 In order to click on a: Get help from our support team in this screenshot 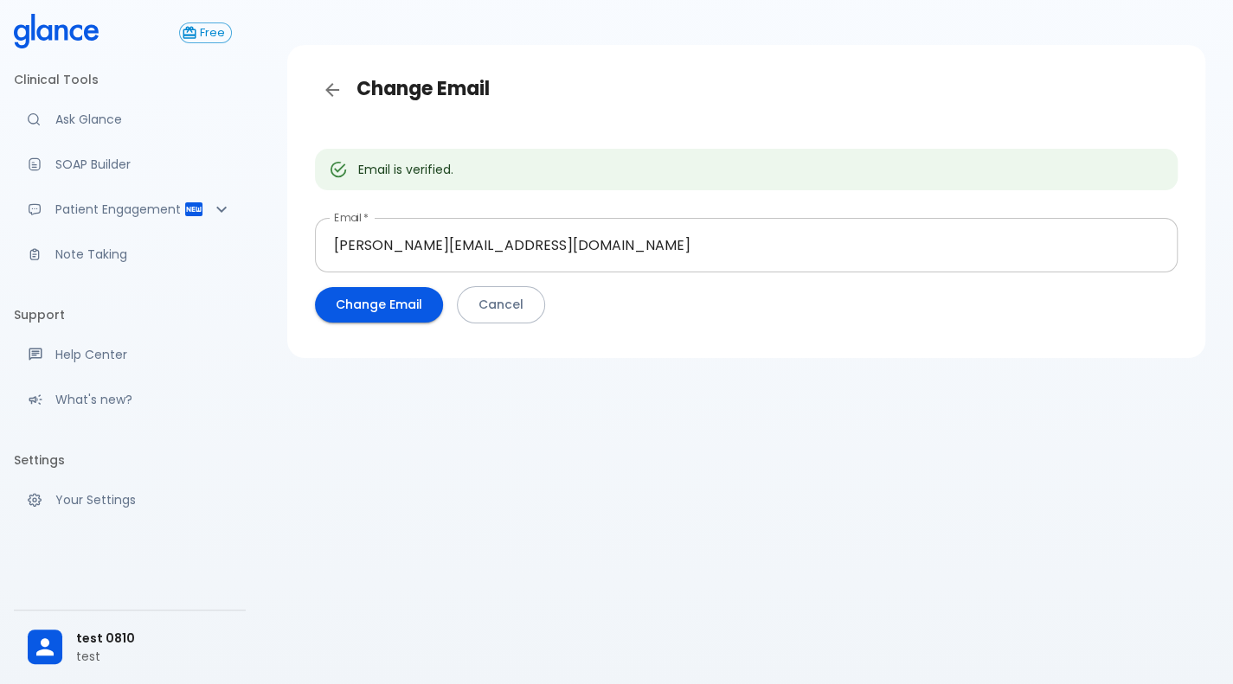, I will do `click(130, 355)`.